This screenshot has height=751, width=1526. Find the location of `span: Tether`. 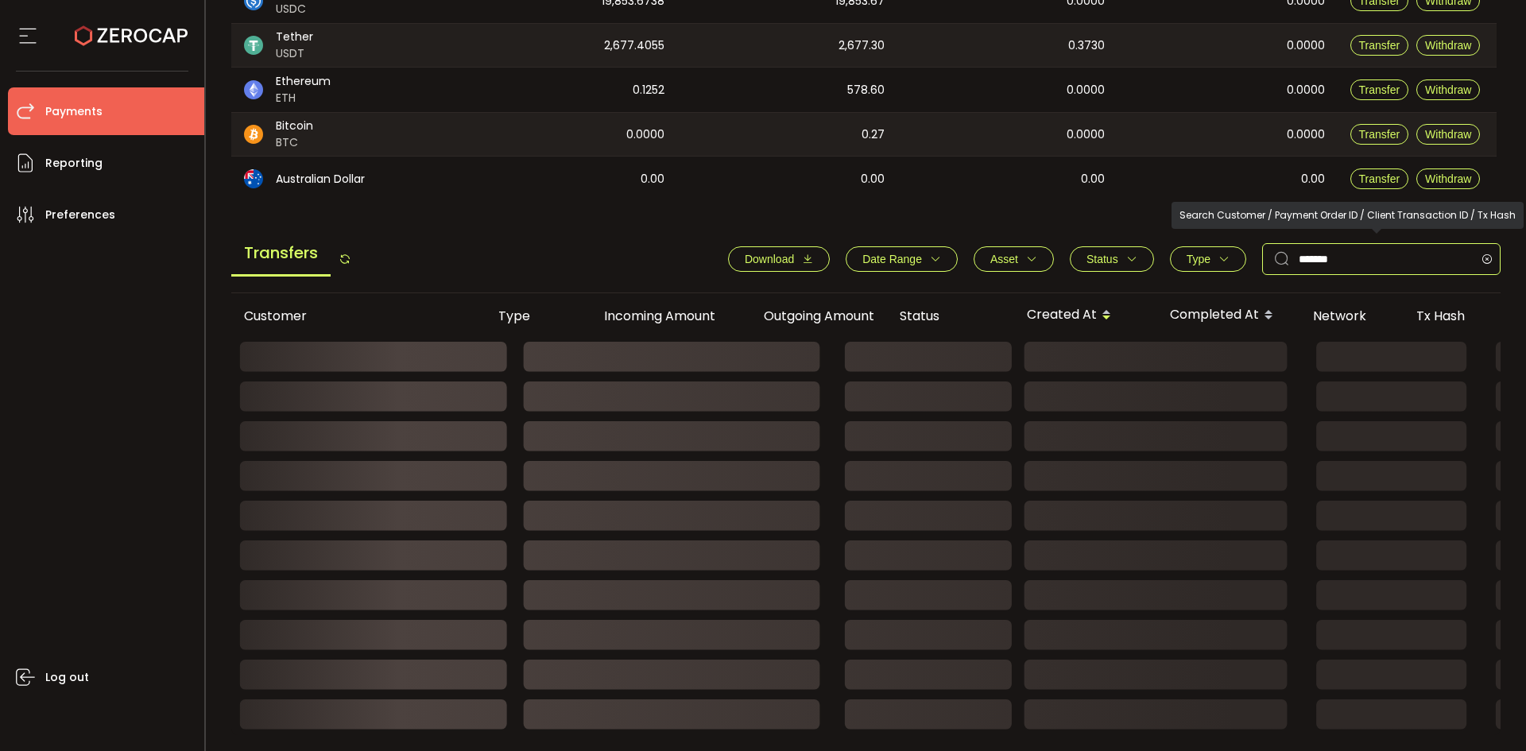

span: Tether is located at coordinates (294, 37).